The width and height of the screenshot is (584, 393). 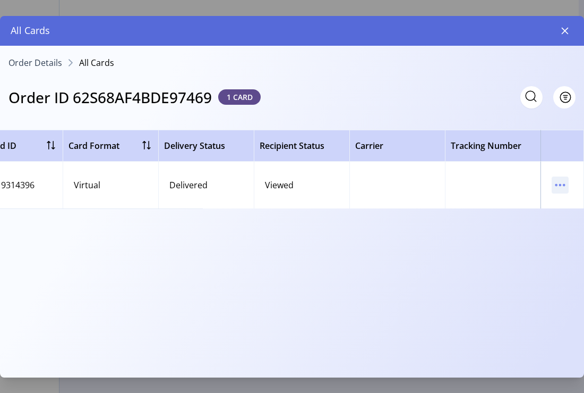 I want to click on div: Viewed, so click(x=279, y=185).